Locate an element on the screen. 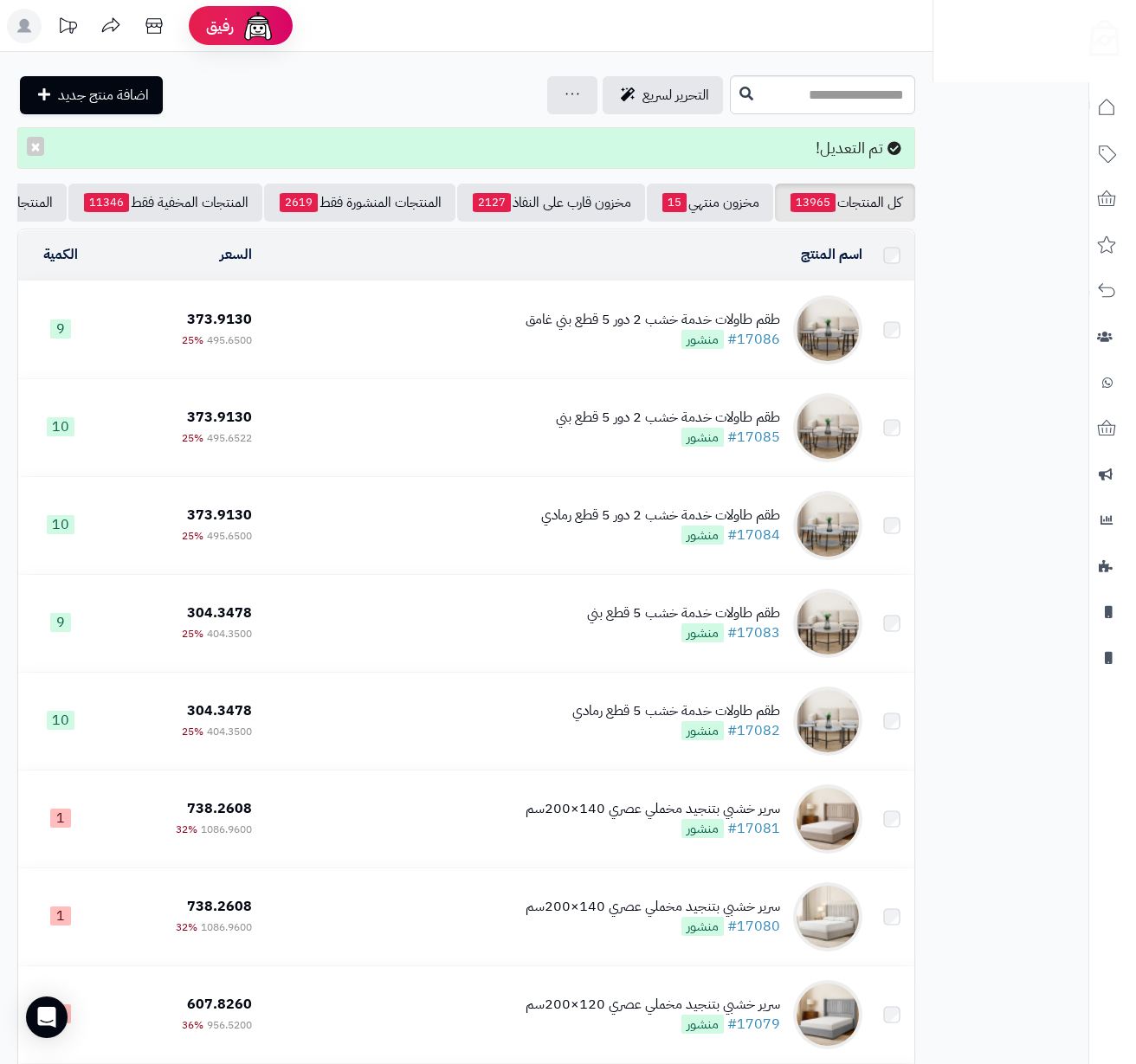 This screenshot has width=1136, height=1064. span: 495.6522 is located at coordinates (229, 438).